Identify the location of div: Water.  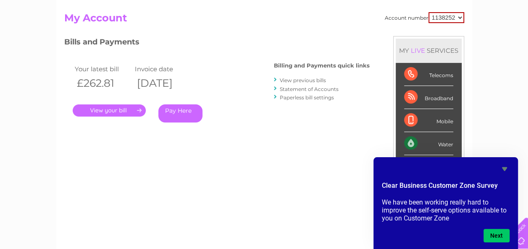
(428, 144).